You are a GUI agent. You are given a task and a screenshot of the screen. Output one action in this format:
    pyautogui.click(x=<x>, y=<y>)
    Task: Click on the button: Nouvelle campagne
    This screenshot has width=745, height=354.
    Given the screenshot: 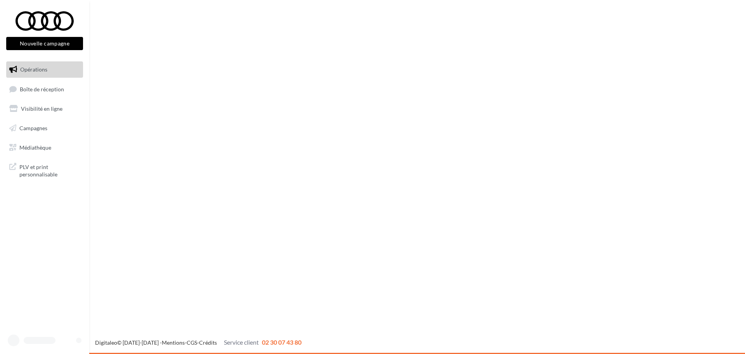 What is the action you would take?
    pyautogui.click(x=45, y=43)
    